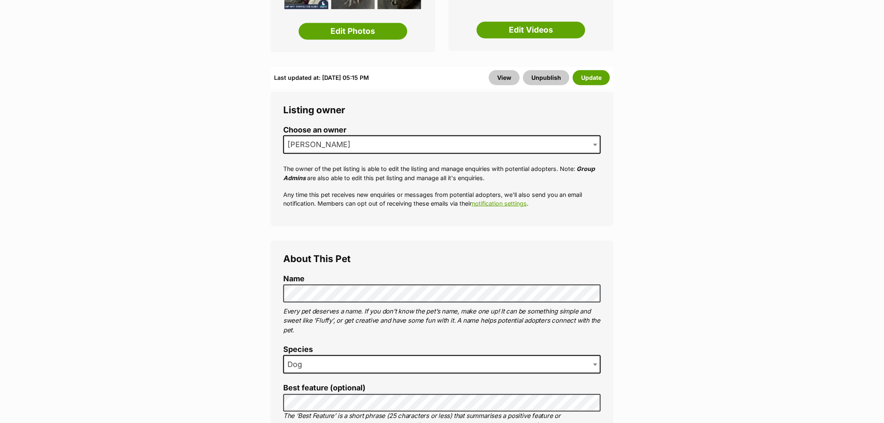  What do you see at coordinates (442, 173) in the screenshot?
I see `p: The owner of the pet listing is able to edit the listing and manage enquiries with potential adop...` at bounding box center [442, 173].